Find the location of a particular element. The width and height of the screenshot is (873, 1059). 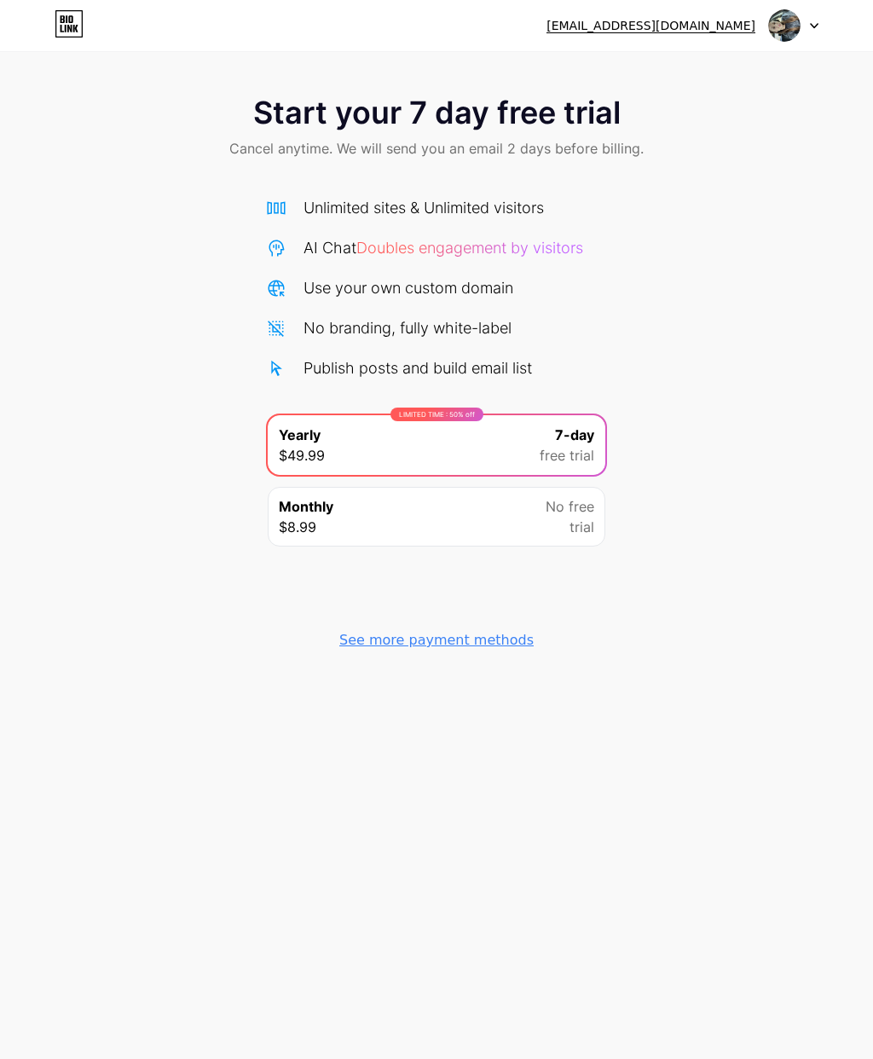

div: Use your own custom domain is located at coordinates (408, 287).